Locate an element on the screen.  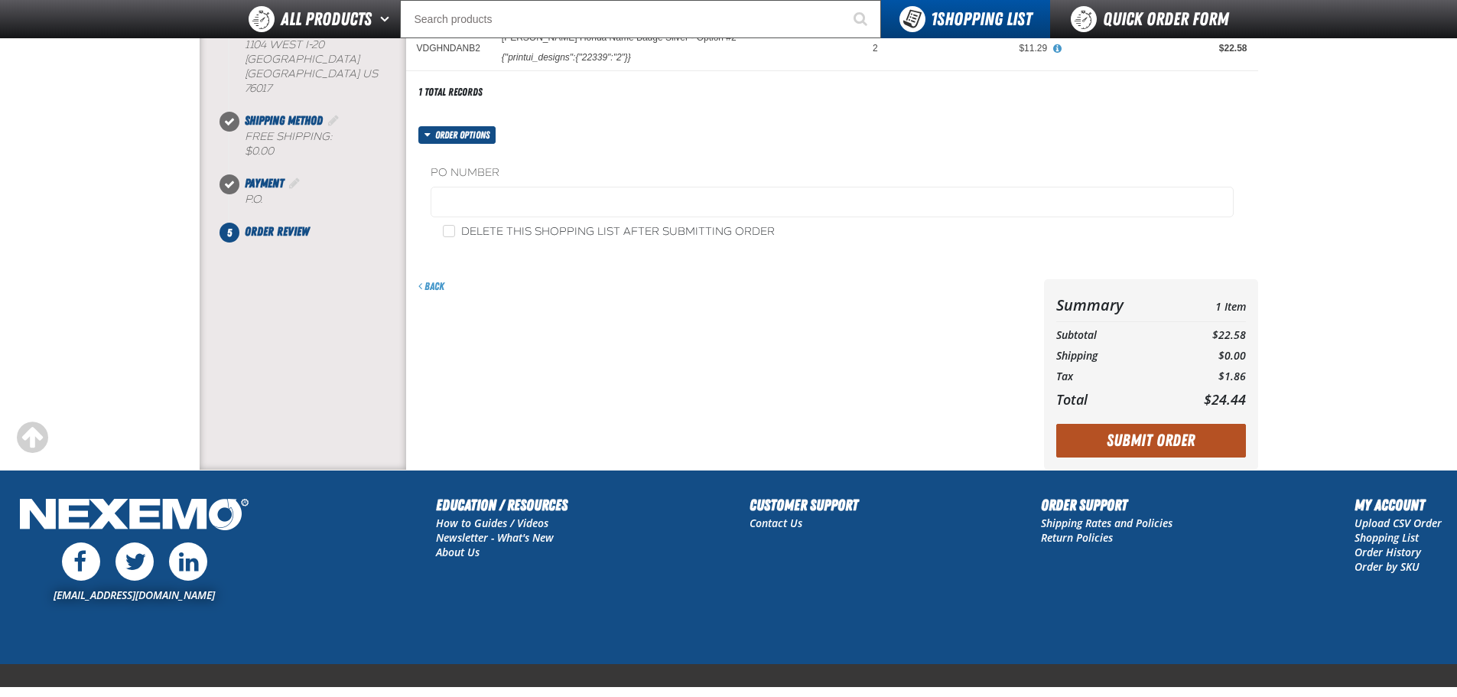
td: $0.00 is located at coordinates (1208, 356).